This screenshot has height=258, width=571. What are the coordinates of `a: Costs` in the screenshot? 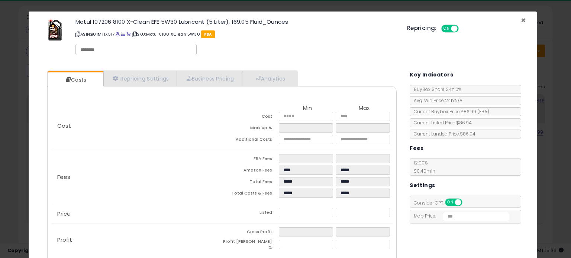 It's located at (75, 80).